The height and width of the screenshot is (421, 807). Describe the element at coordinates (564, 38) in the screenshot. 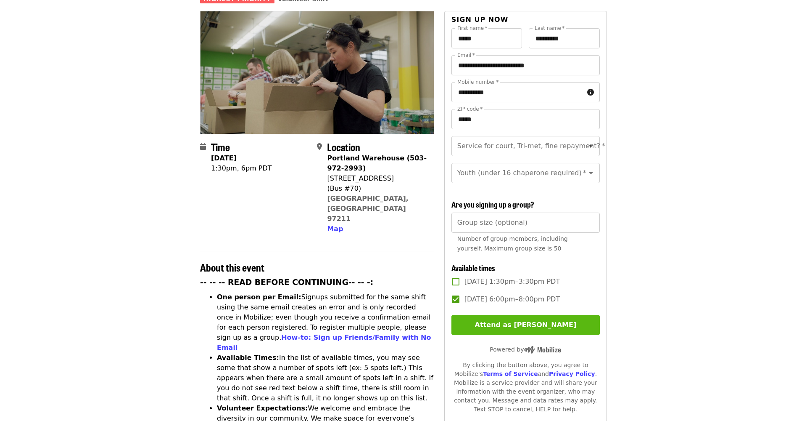

I see `input: Last name` at that location.